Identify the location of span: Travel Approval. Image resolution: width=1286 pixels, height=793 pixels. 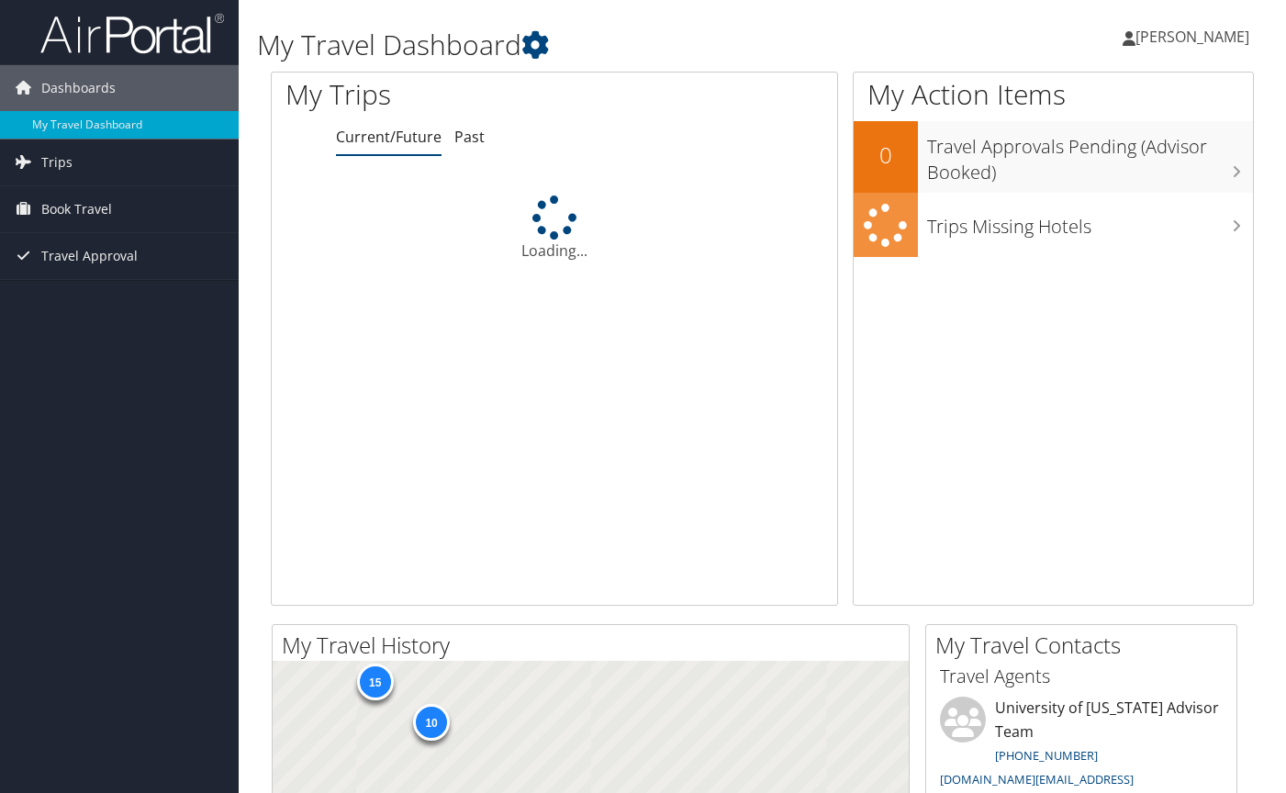
(89, 256).